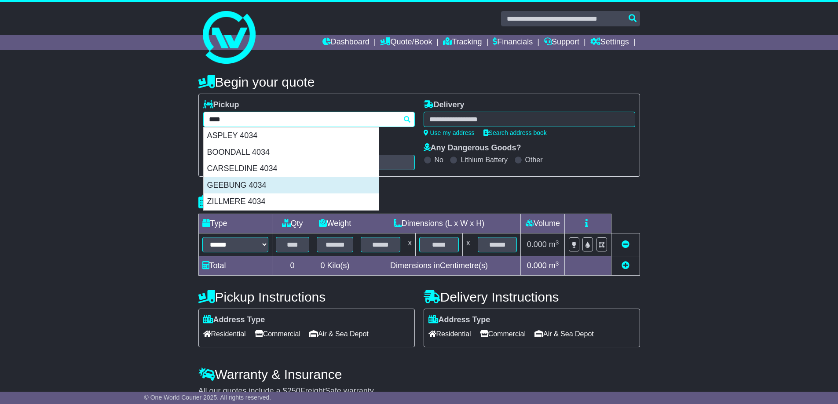 The width and height of the screenshot is (838, 404). What do you see at coordinates (610, 43) in the screenshot?
I see `a: Settings` at bounding box center [610, 43].